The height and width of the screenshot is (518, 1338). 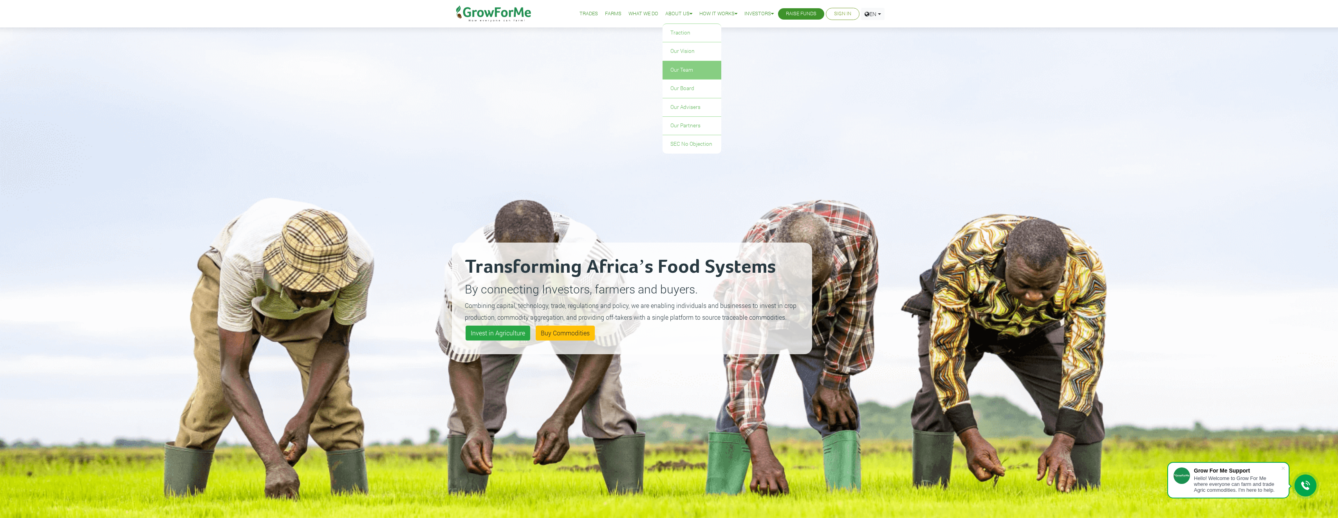 What do you see at coordinates (589, 14) in the screenshot?
I see `a: Trades` at bounding box center [589, 14].